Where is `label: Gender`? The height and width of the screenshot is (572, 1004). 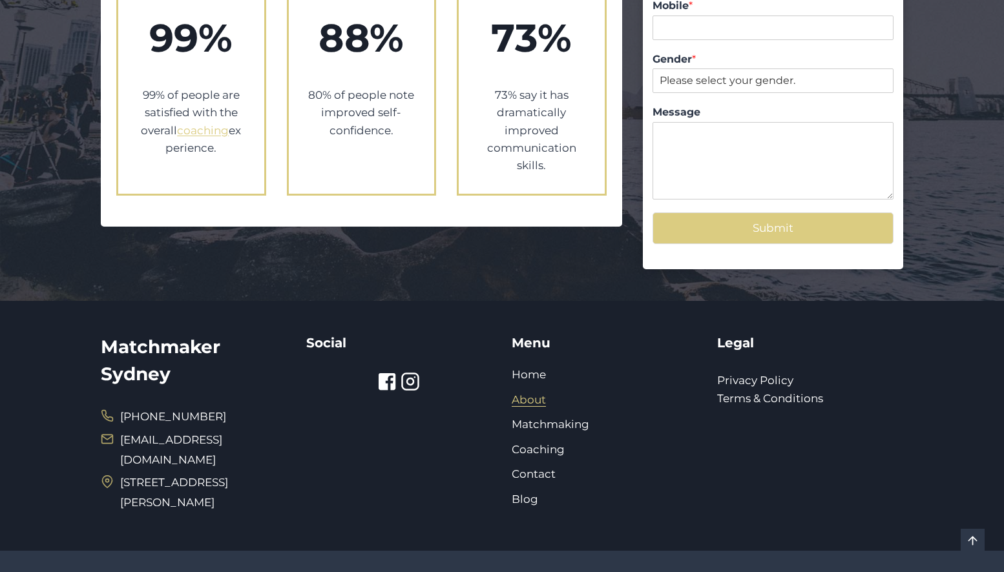 label: Gender is located at coordinates (773, 59).